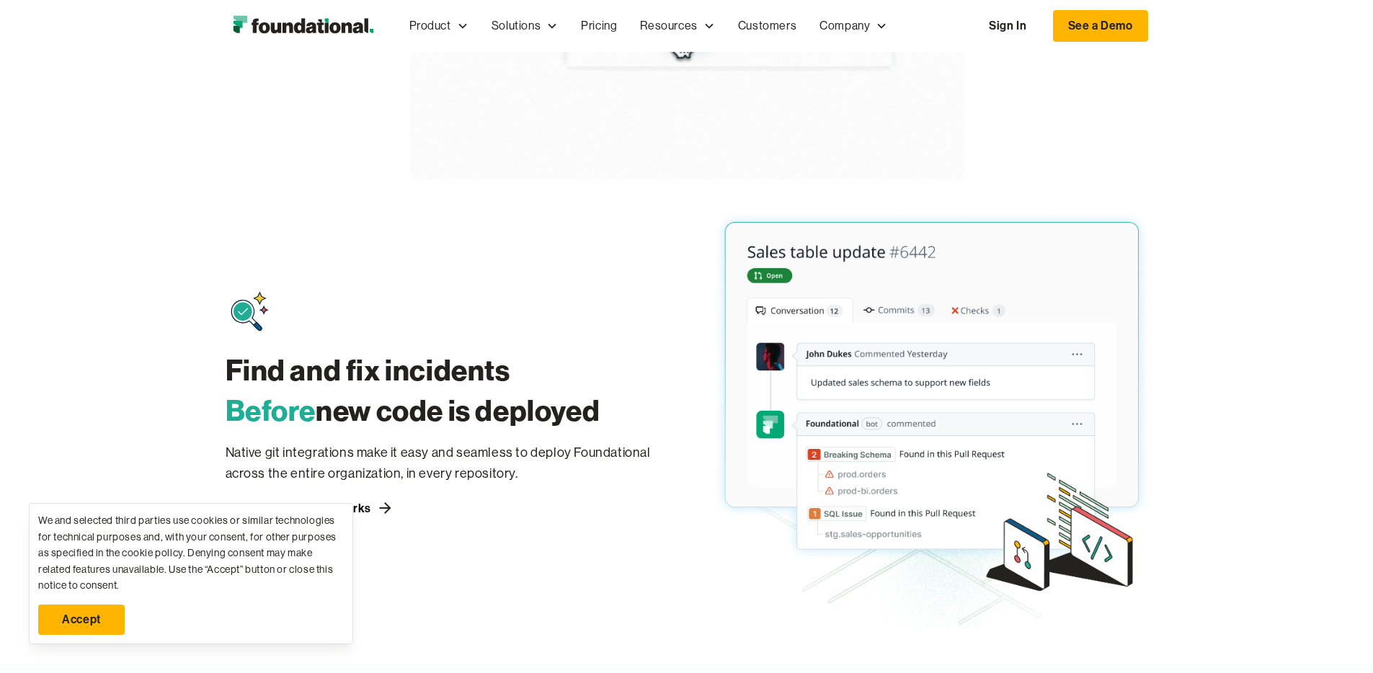 The height and width of the screenshot is (673, 1373). Describe the element at coordinates (303, 26) in the screenshot. I see `a: home` at that location.